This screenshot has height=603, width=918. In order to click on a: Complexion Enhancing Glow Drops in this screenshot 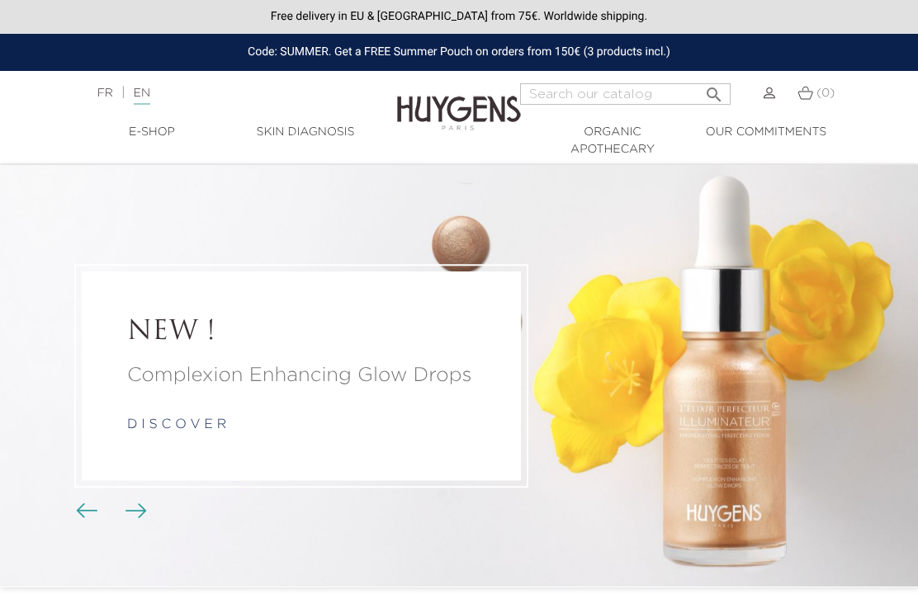, I will do `click(301, 376)`.